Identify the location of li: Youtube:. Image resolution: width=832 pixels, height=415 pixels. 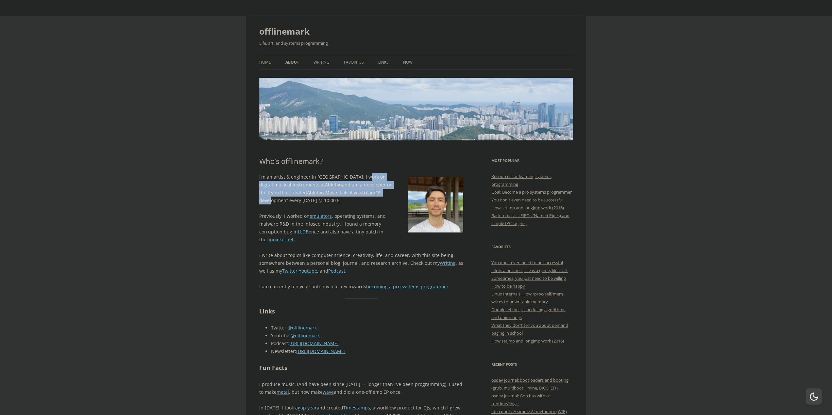
(367, 336).